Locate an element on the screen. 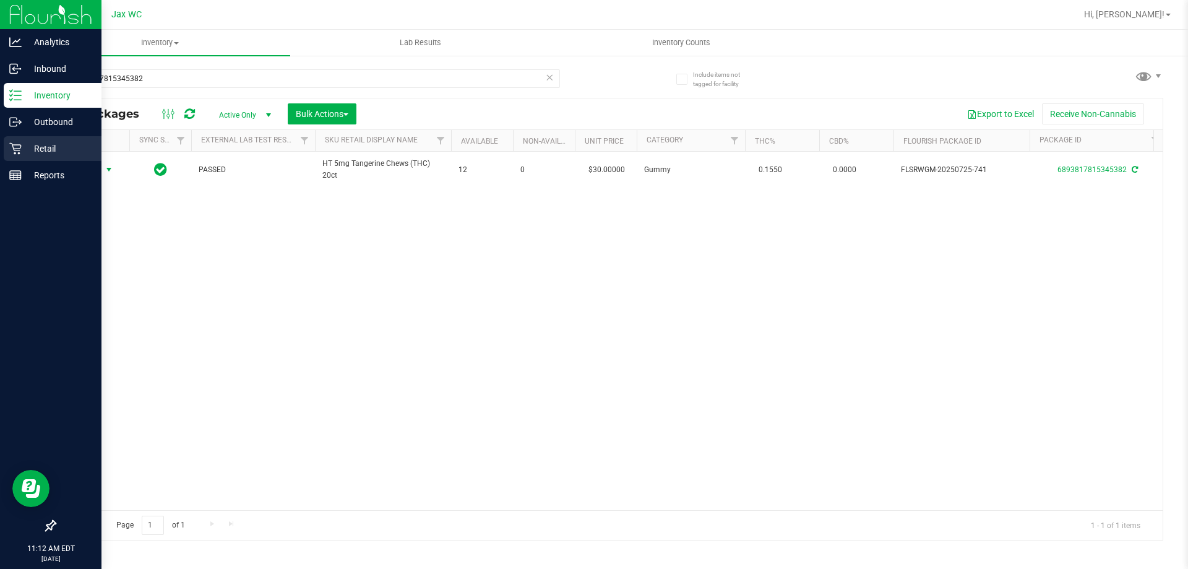 This screenshot has height=569, width=1188. span: HT 5mg Tangerine Chews (THC) 20ct is located at coordinates (383, 170).